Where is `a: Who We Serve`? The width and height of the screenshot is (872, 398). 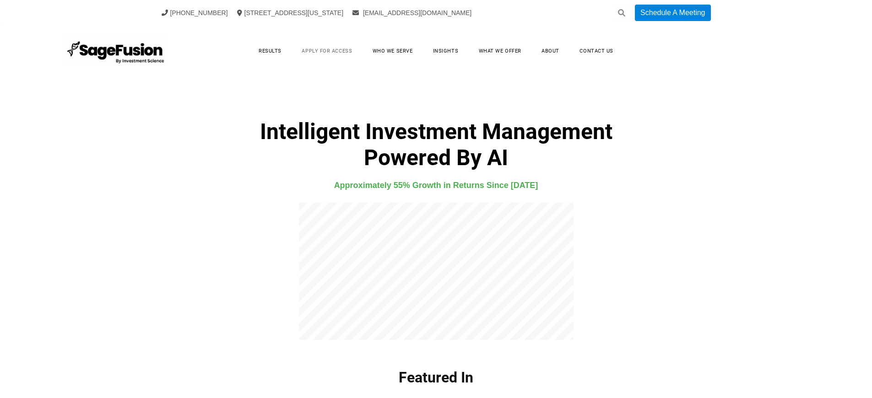
a: Who We Serve is located at coordinates (393, 51).